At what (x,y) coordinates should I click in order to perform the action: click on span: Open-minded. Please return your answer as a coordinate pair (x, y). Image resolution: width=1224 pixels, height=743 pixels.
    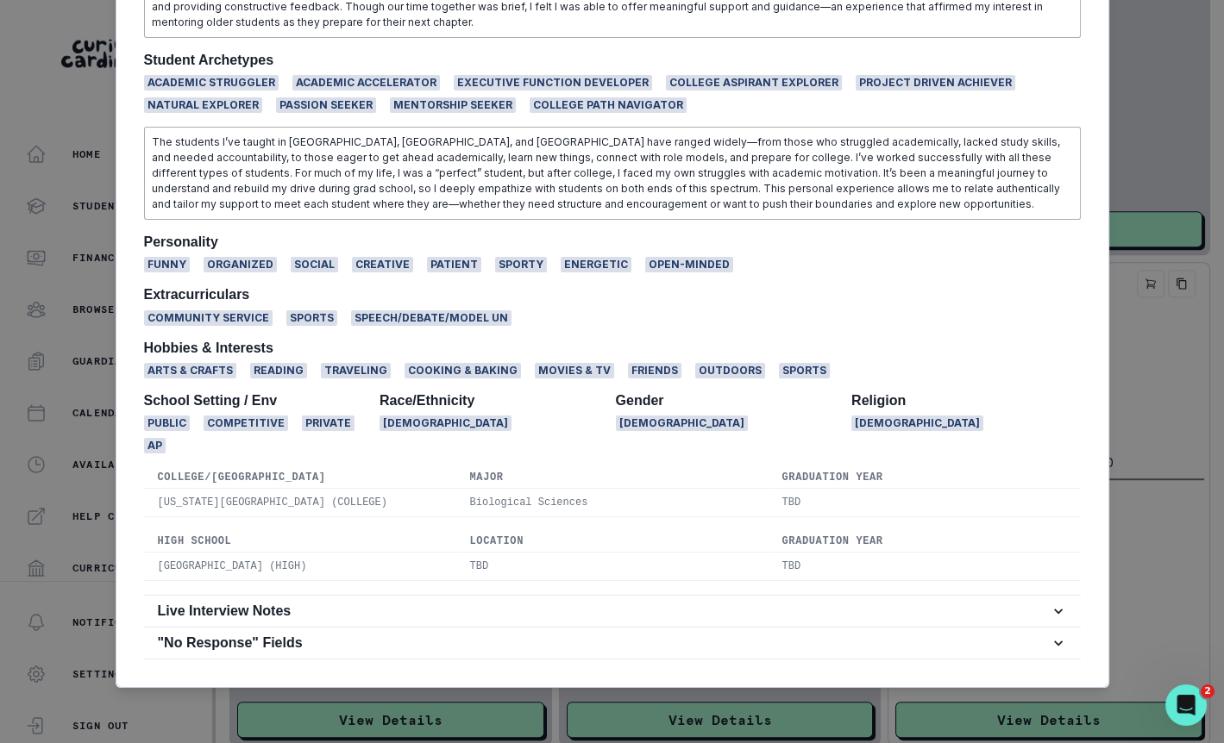
    Looking at the image, I should click on (689, 265).